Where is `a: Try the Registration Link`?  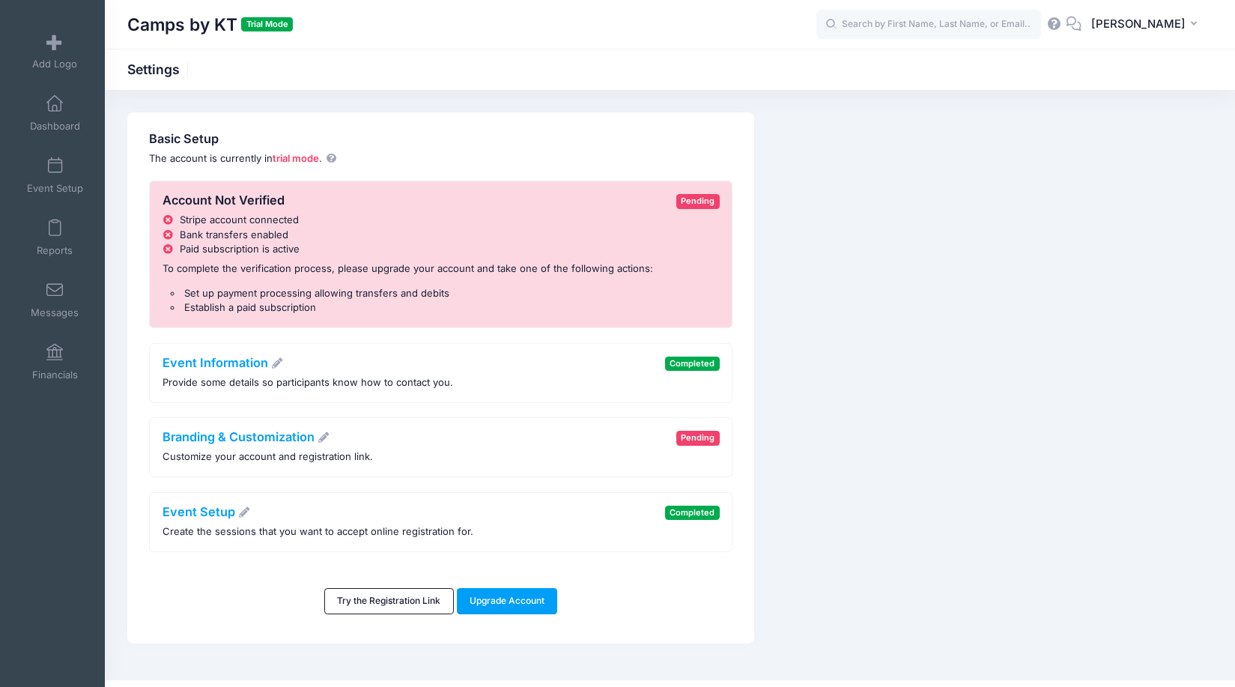
a: Try the Registration Link is located at coordinates (389, 600).